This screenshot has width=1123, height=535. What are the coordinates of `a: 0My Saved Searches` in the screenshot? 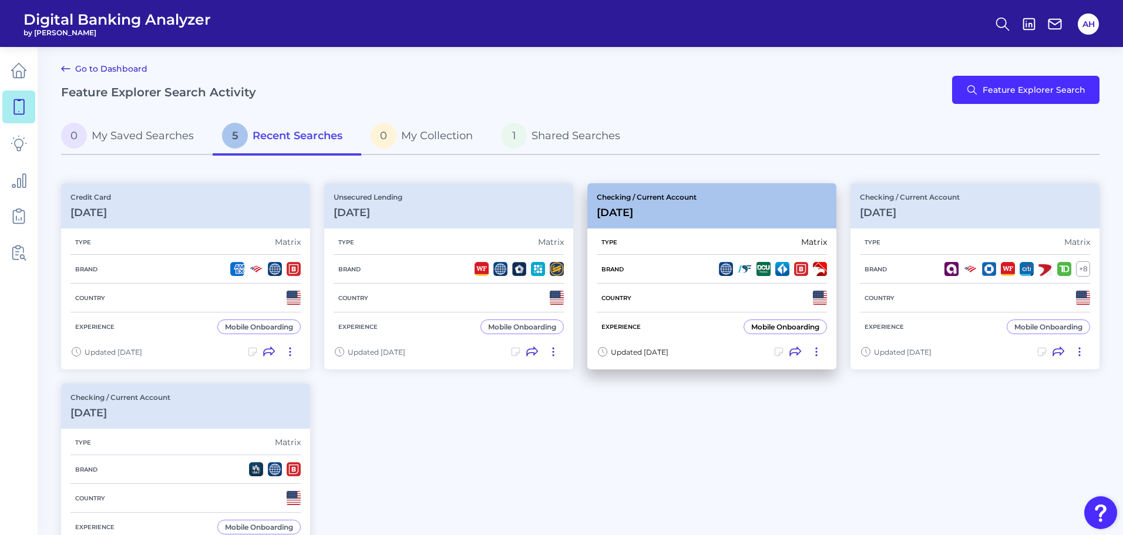 It's located at (137, 137).